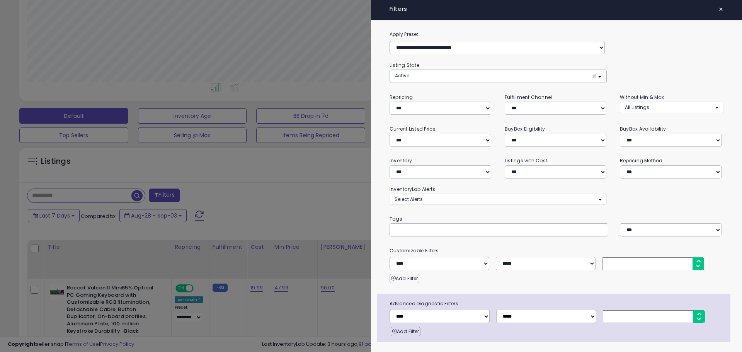 The image size is (742, 352). What do you see at coordinates (556, 219) in the screenshot?
I see `small: Tags` at bounding box center [556, 219].